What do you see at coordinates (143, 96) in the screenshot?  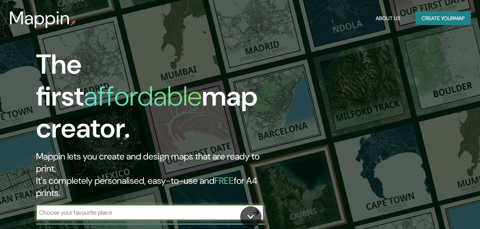 I see `h1: affordable` at bounding box center [143, 96].